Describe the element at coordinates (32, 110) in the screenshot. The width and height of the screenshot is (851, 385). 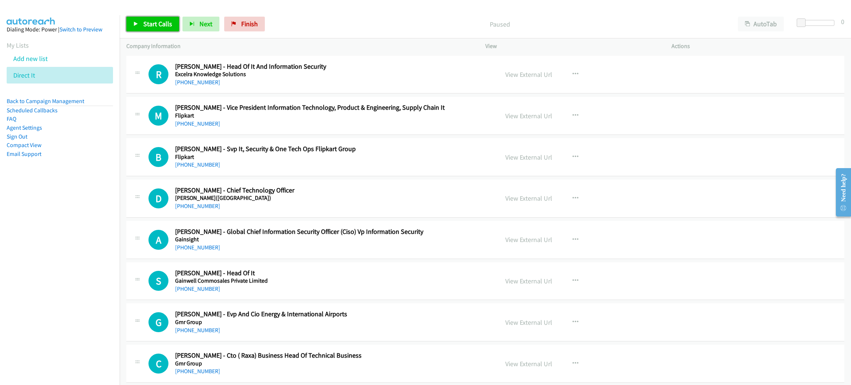
I see `a: Scheduled Callbacks` at that location.